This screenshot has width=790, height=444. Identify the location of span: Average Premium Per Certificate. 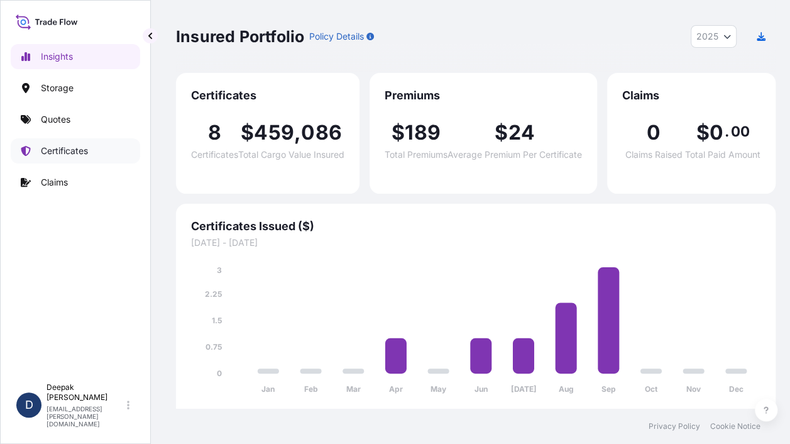
(515, 155).